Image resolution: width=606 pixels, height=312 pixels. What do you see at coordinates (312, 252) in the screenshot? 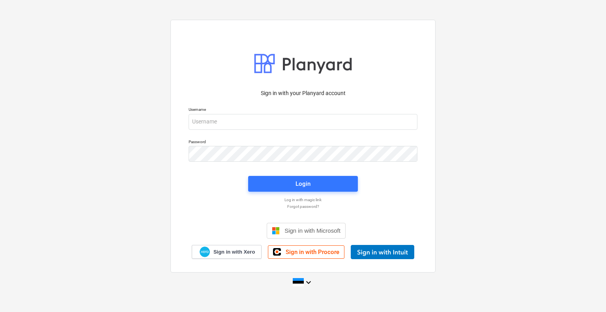
I see `span: Sign in with Procore` at bounding box center [312, 252].